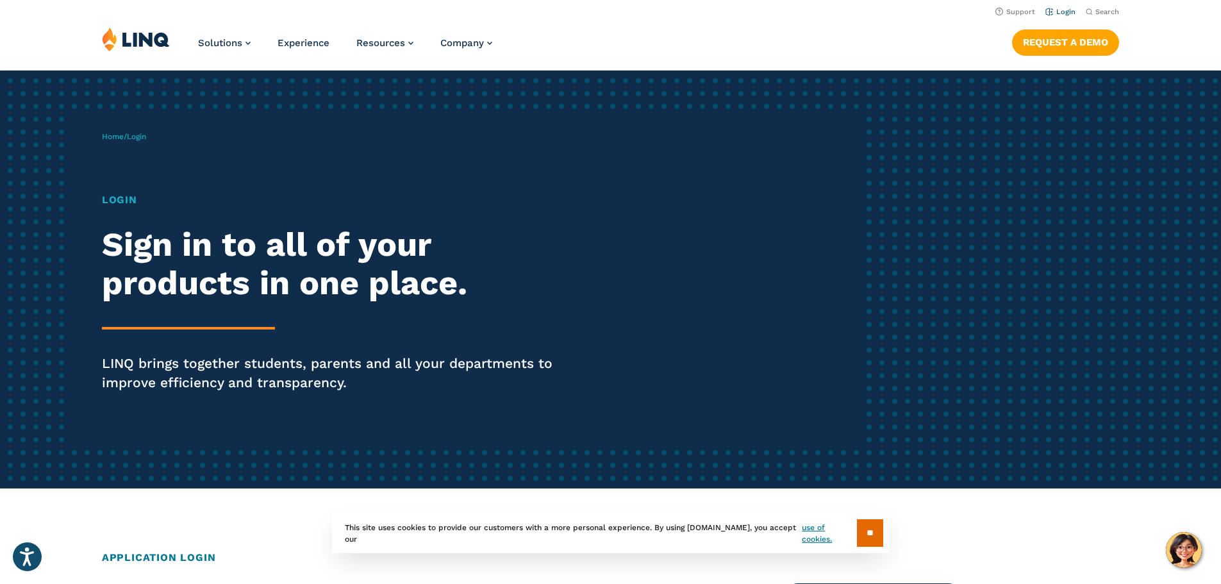 The width and height of the screenshot is (1221, 584). Describe the element at coordinates (1107, 12) in the screenshot. I see `span: Search` at that location.